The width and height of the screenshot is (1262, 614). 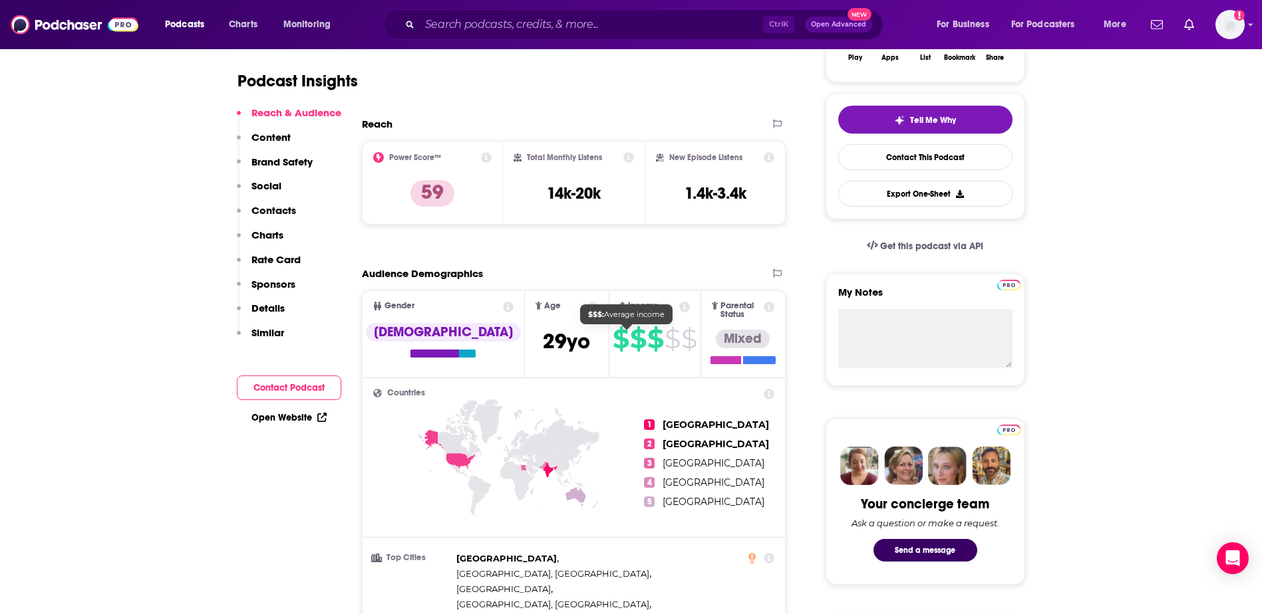 What do you see at coordinates (991, 466) in the screenshot?
I see `img: Jon Profile` at bounding box center [991, 466].